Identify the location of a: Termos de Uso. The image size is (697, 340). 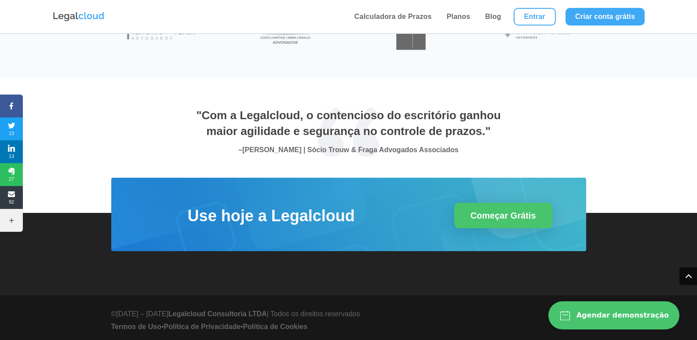
(136, 326).